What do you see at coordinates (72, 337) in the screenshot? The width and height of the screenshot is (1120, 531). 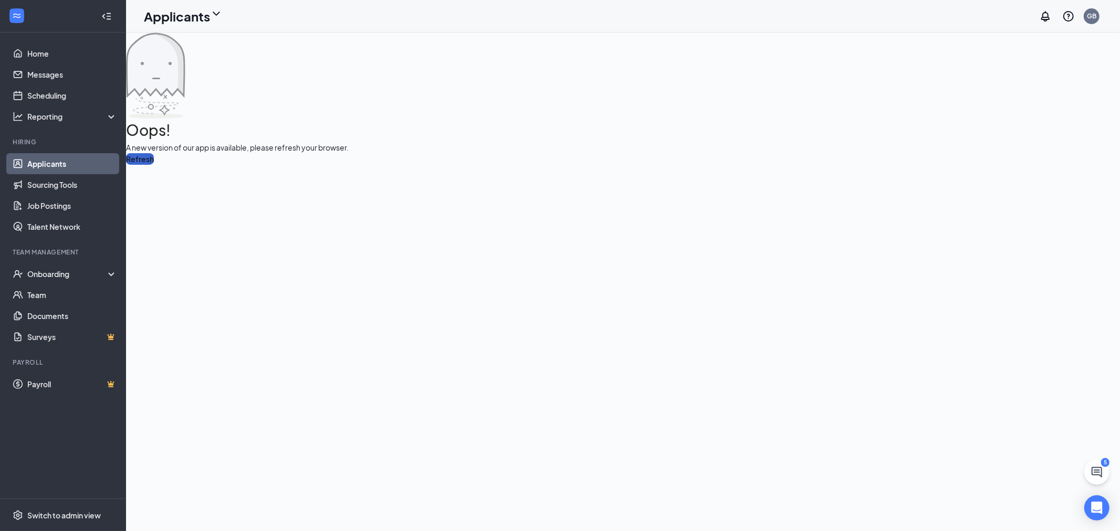 I see `a: SurveysCrown` at bounding box center [72, 337].